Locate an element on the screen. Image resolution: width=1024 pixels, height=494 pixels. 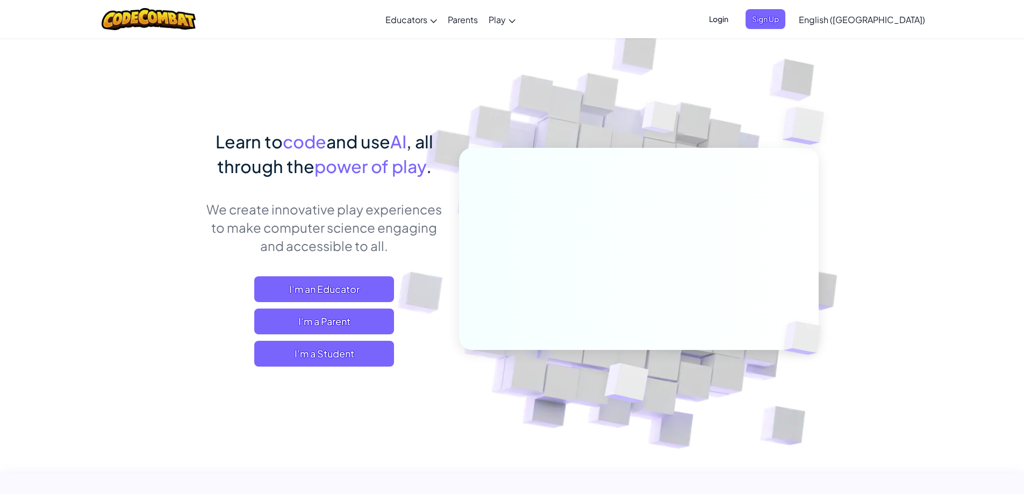
a: I'm a Parent is located at coordinates (324, 322).